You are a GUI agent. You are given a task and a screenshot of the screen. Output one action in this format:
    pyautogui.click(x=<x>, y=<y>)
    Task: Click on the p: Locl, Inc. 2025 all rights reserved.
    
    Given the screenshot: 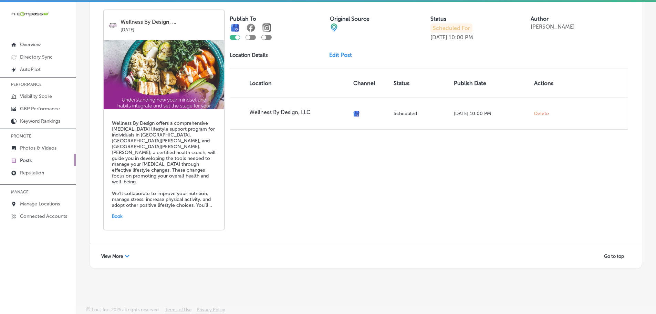 What is the action you would take?
    pyautogui.click(x=126, y=309)
    